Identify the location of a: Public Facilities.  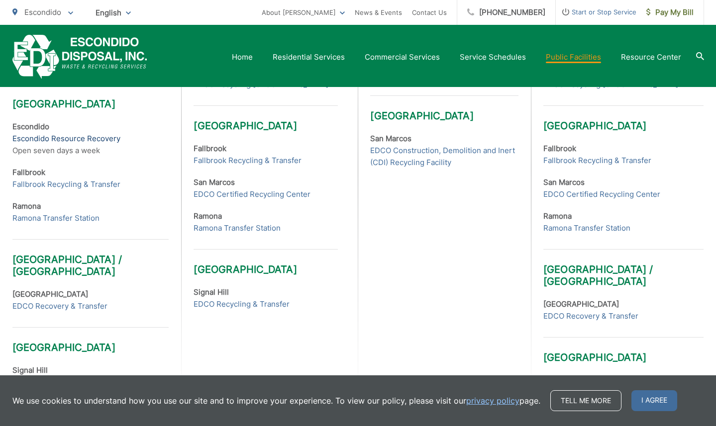
(573, 57).